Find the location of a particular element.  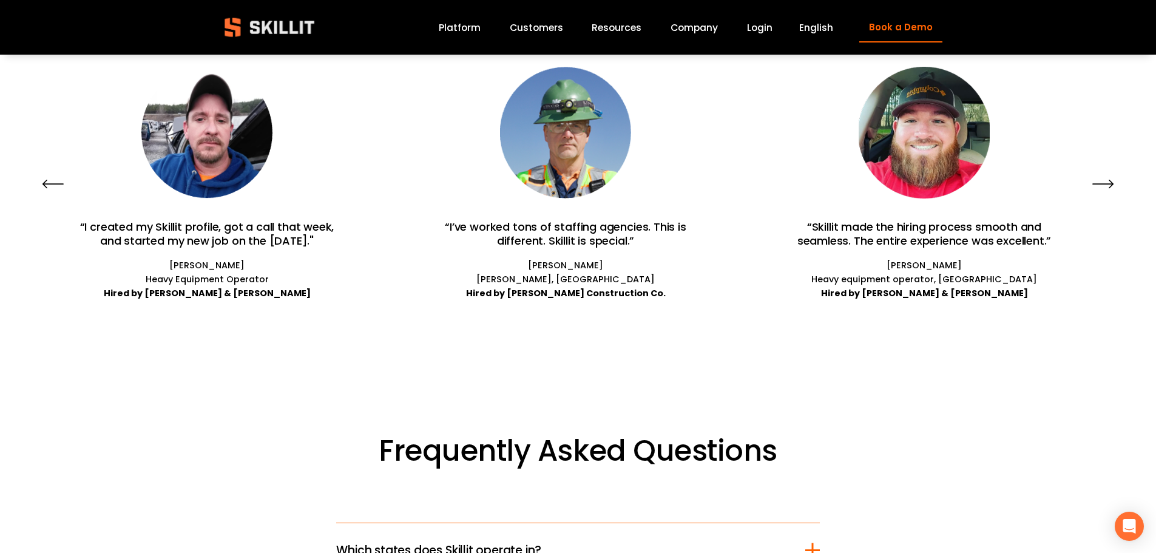

div: Open Intercom Messenger is located at coordinates (1130, 526).